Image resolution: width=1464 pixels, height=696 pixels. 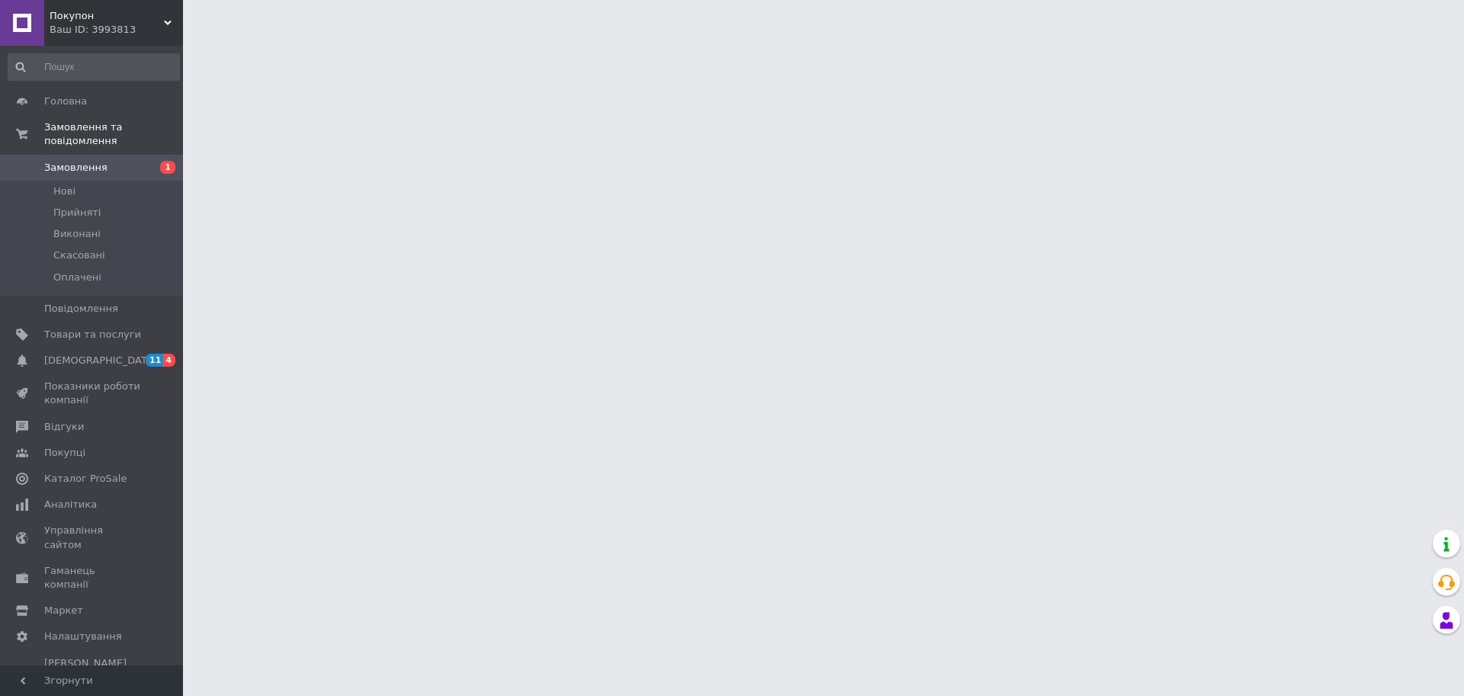 I want to click on span: Показники роботи компанії, so click(x=92, y=394).